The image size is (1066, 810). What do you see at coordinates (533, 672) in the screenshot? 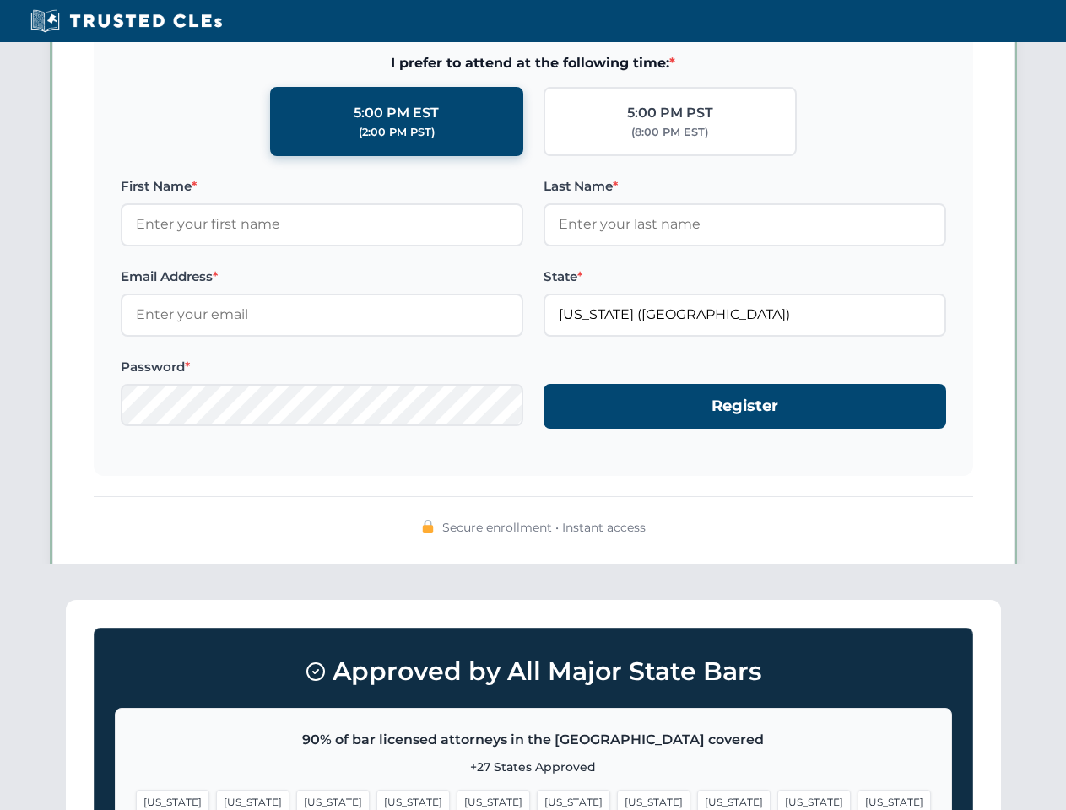
I see `h3: Approved by All Major State Bars` at bounding box center [533, 672].